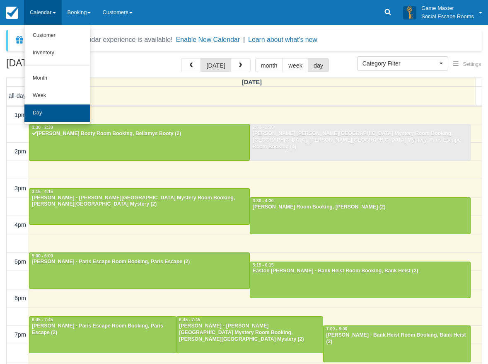 The image size is (488, 364). I want to click on span: 7:00 - 8:00, so click(337, 329).